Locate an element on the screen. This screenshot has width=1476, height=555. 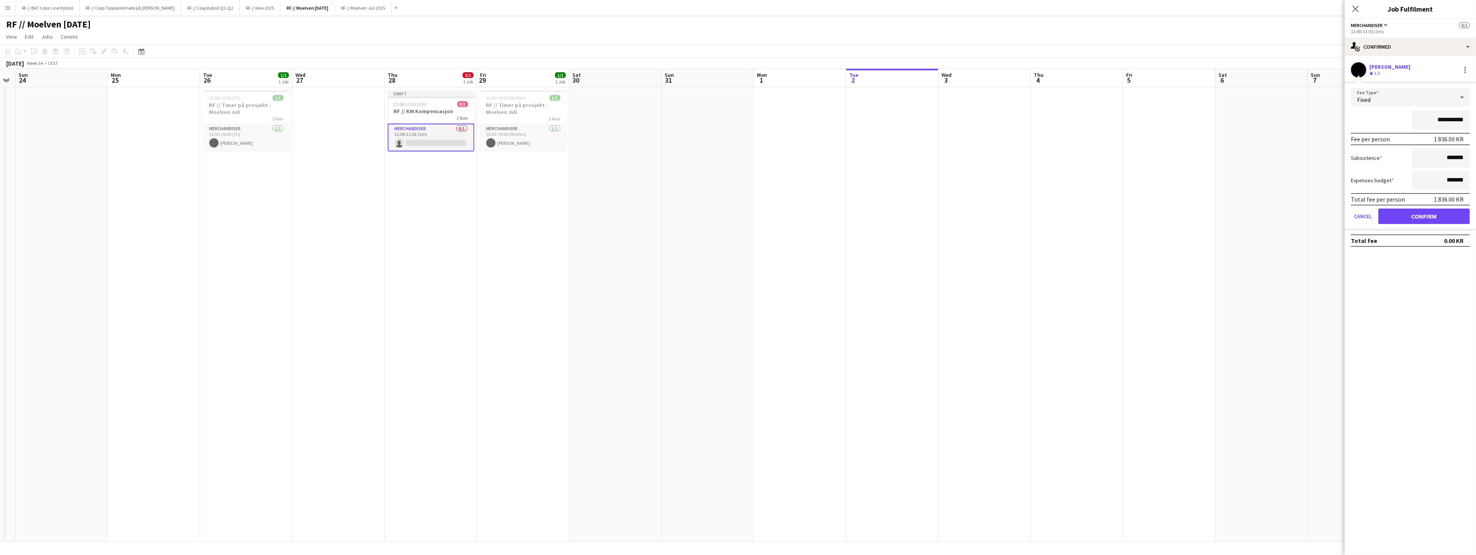
div: Fee per person is located at coordinates (1370, 139).